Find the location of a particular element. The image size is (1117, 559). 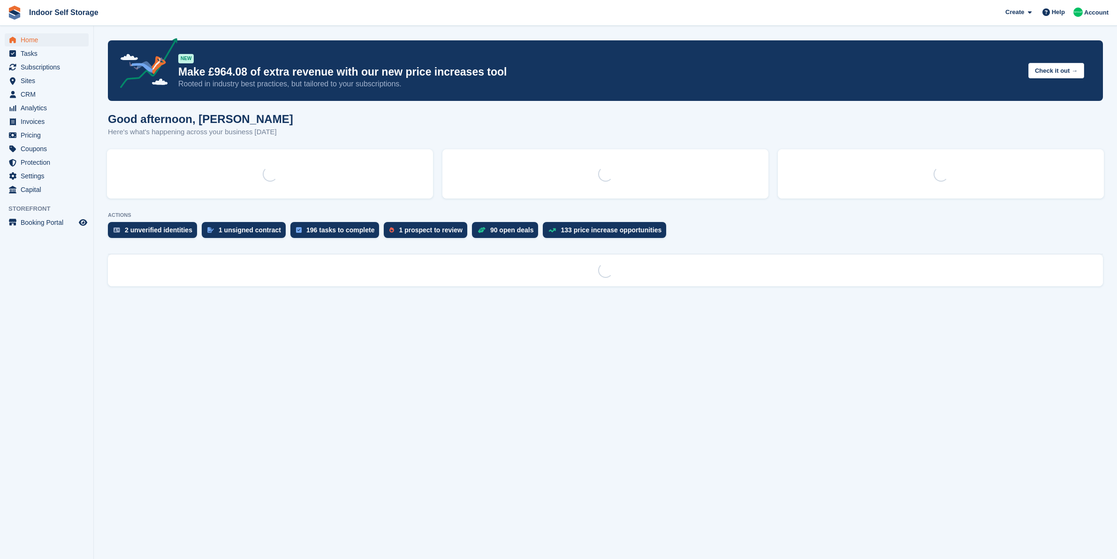

div: 2 unverified identities is located at coordinates (159, 230).